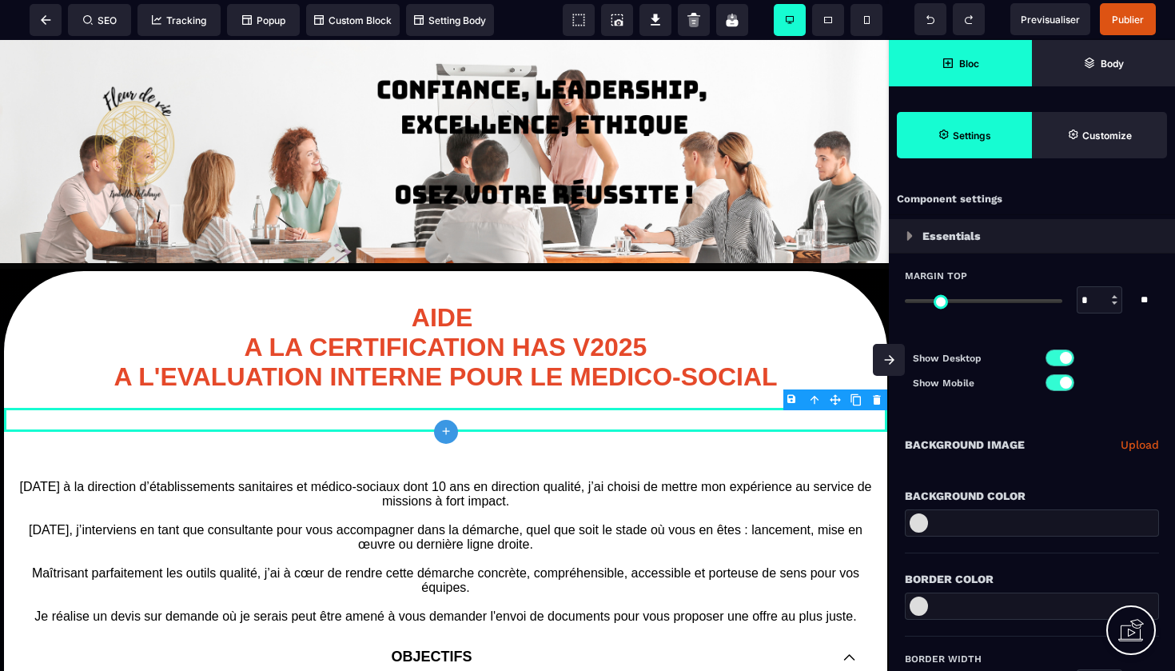  I want to click on strong: Customize, so click(1107, 135).